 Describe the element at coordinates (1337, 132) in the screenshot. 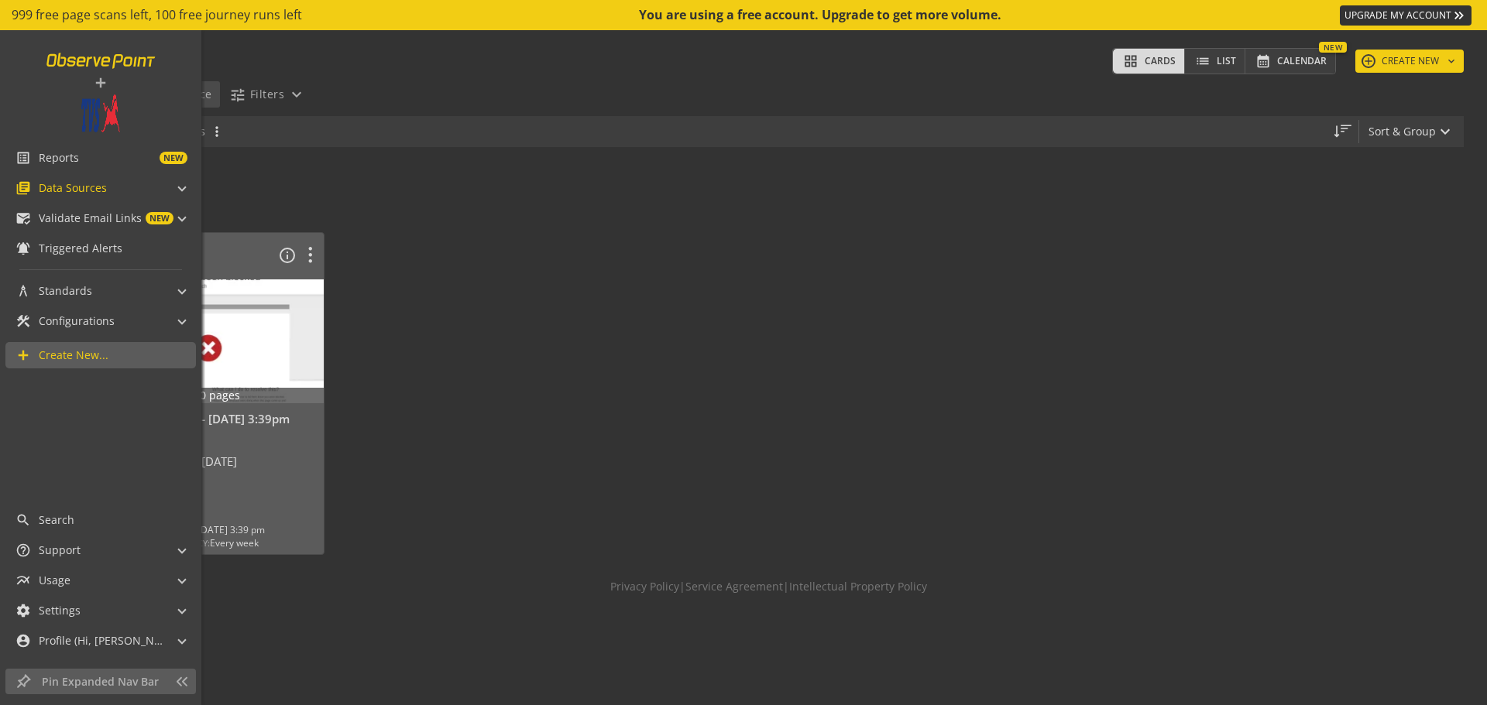

I see `mat-icon: straight` at that location.